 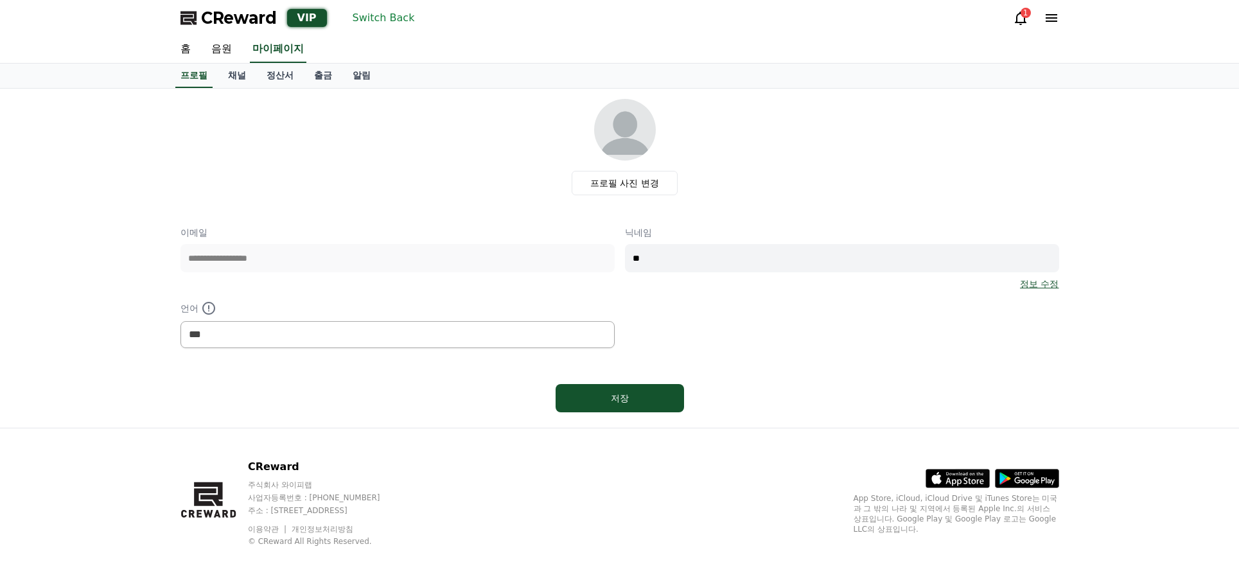 What do you see at coordinates (323, 76) in the screenshot?
I see `a: 출금` at bounding box center [323, 76].